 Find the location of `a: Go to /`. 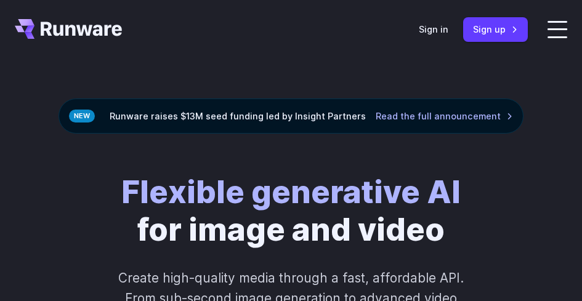

a: Go to / is located at coordinates (68, 29).